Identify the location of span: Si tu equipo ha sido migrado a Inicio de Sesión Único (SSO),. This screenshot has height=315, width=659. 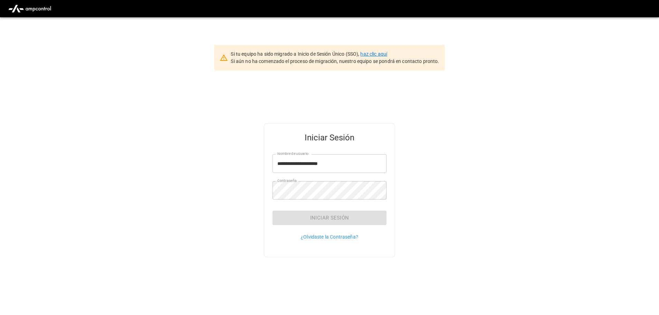
(295, 54).